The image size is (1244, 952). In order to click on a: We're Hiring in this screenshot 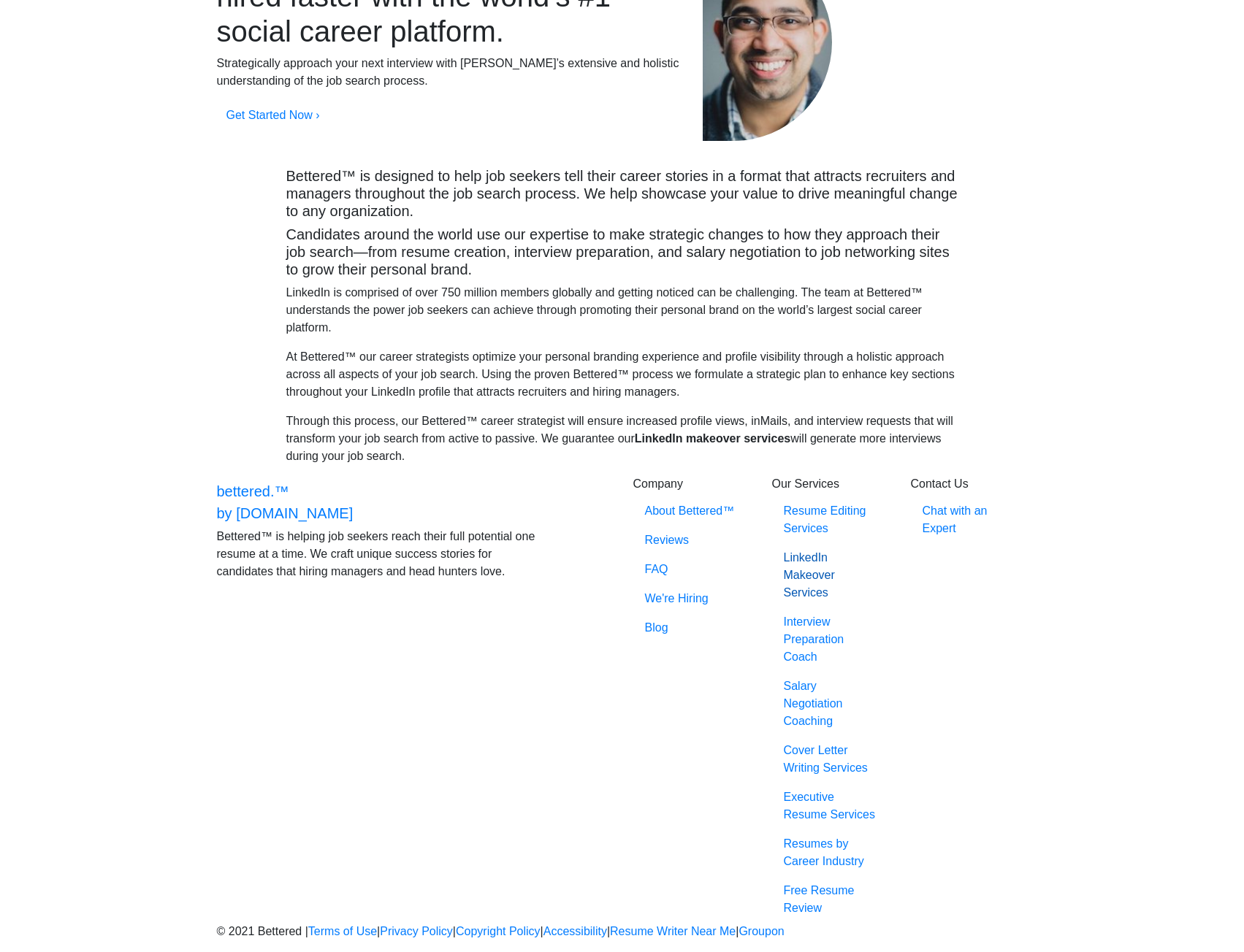, I will do `click(691, 598)`.